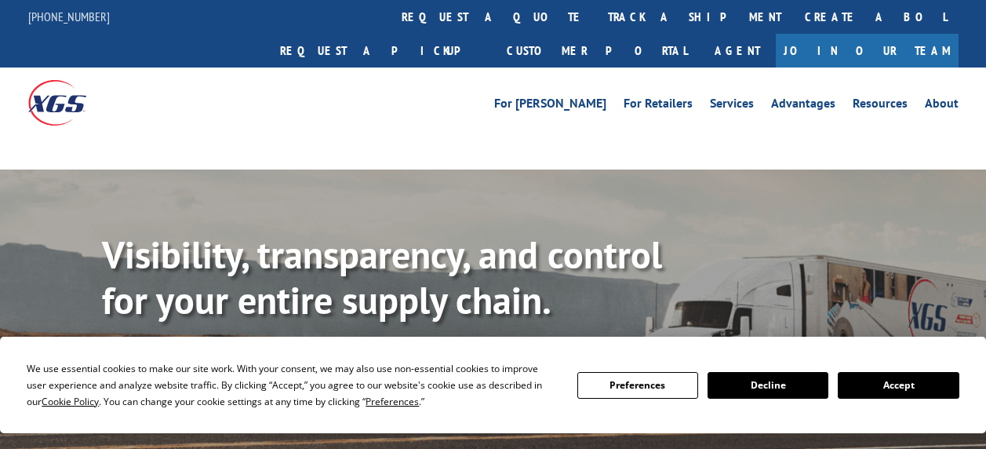 The height and width of the screenshot is (449, 986). Describe the element at coordinates (292, 384) in the screenshot. I see `div: We use essential cookies to make our site work. With your consent, we may also use non-essential ...` at that location.